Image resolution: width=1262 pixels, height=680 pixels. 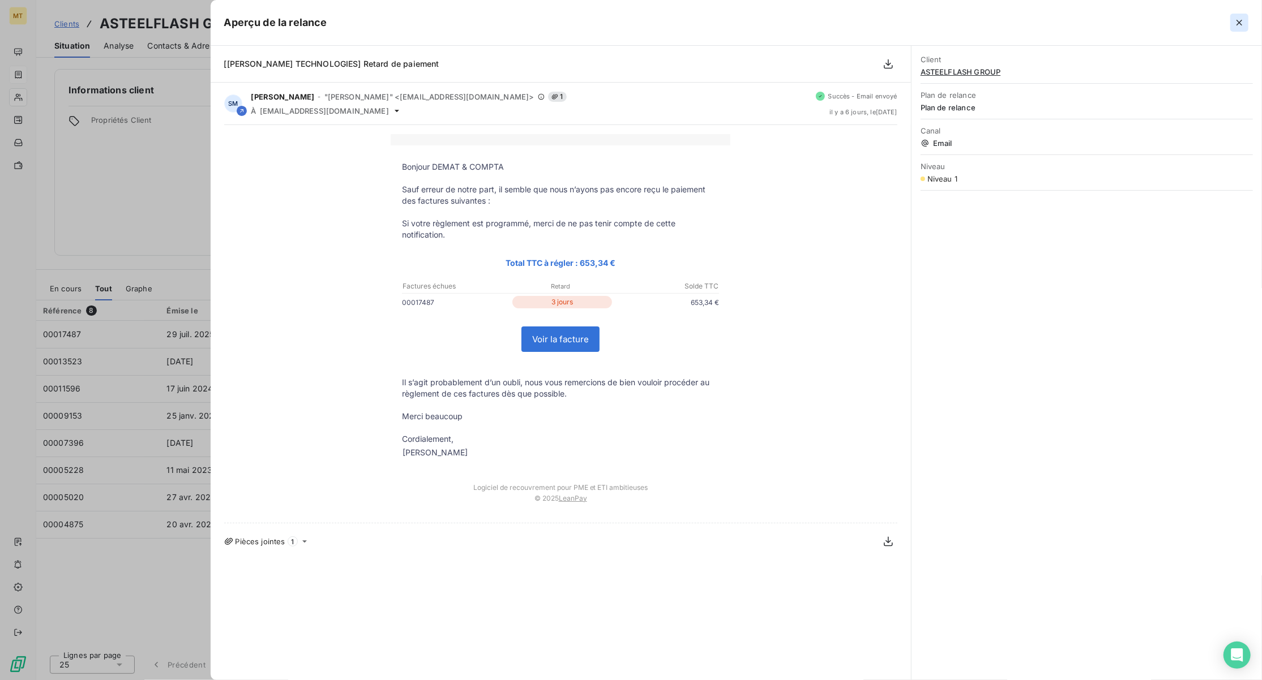 What do you see at coordinates (276, 23) in the screenshot?
I see `h5: Aperçu de la relance` at bounding box center [276, 23].